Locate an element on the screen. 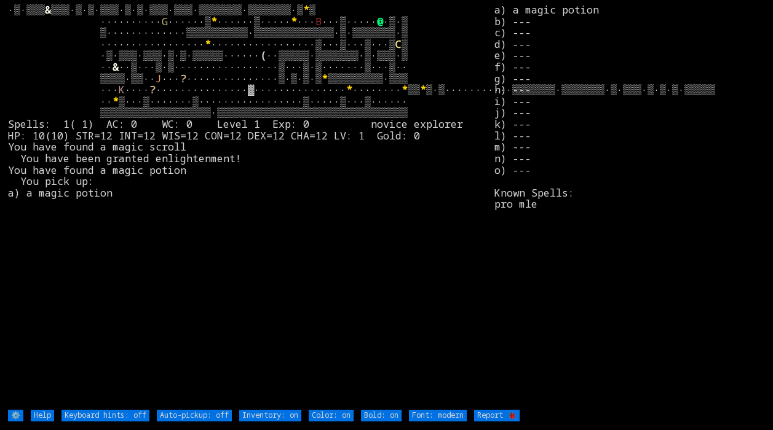  font: K is located at coordinates (122, 89).